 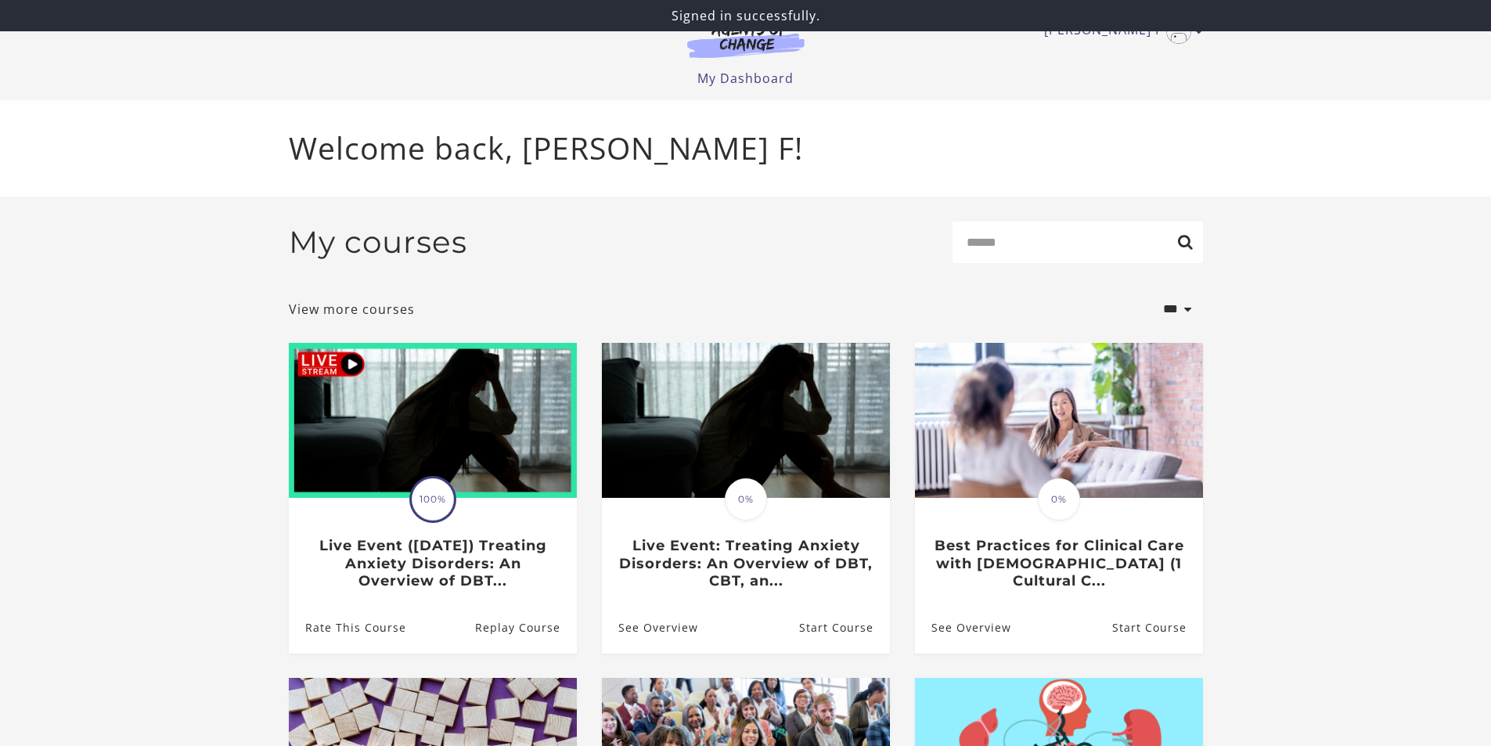 What do you see at coordinates (844, 627) in the screenshot?
I see `a: Live Event: Treating Anxiety Disorders: An Overview of DBT, CBT, an...: Resume Course` at bounding box center [844, 627].